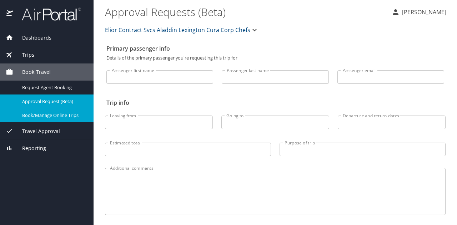  I want to click on span: Dashboards, so click(32, 38).